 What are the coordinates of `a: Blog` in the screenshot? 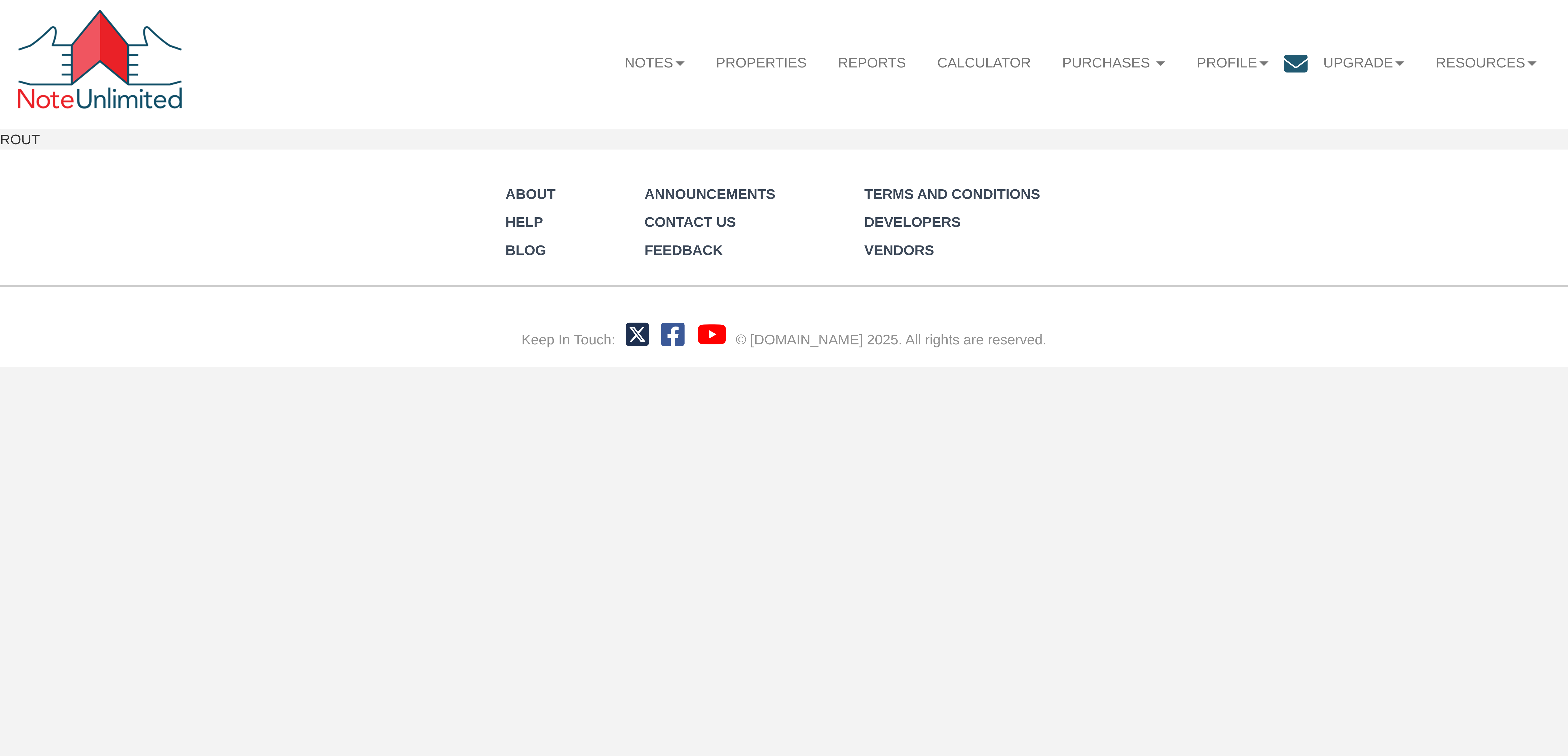 It's located at (526, 250).